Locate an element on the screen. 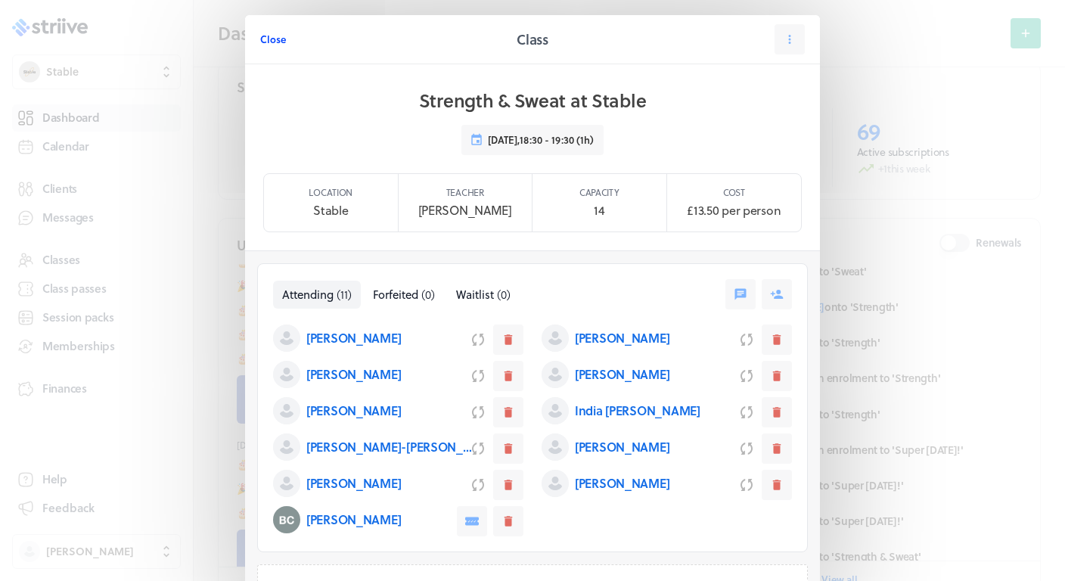 The image size is (1065, 581). a: Sophie Bankes is located at coordinates (287, 520).